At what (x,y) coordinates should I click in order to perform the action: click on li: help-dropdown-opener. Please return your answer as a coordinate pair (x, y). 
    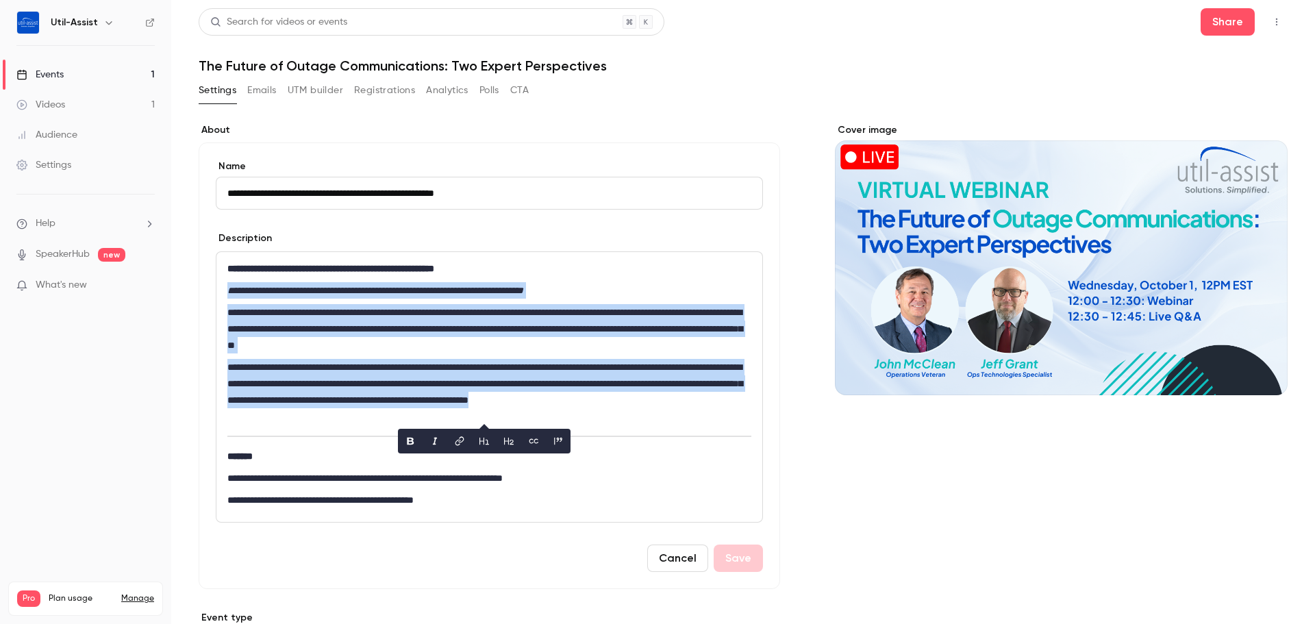
    Looking at the image, I should click on (86, 223).